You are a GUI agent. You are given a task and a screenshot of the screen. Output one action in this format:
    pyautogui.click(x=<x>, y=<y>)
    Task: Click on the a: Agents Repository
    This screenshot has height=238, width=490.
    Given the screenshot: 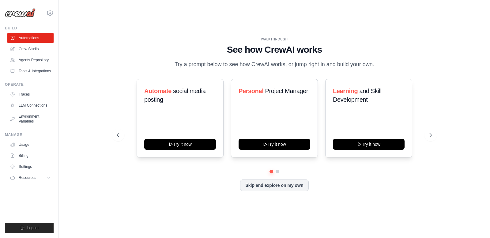 What is the action you would take?
    pyautogui.click(x=30, y=60)
    